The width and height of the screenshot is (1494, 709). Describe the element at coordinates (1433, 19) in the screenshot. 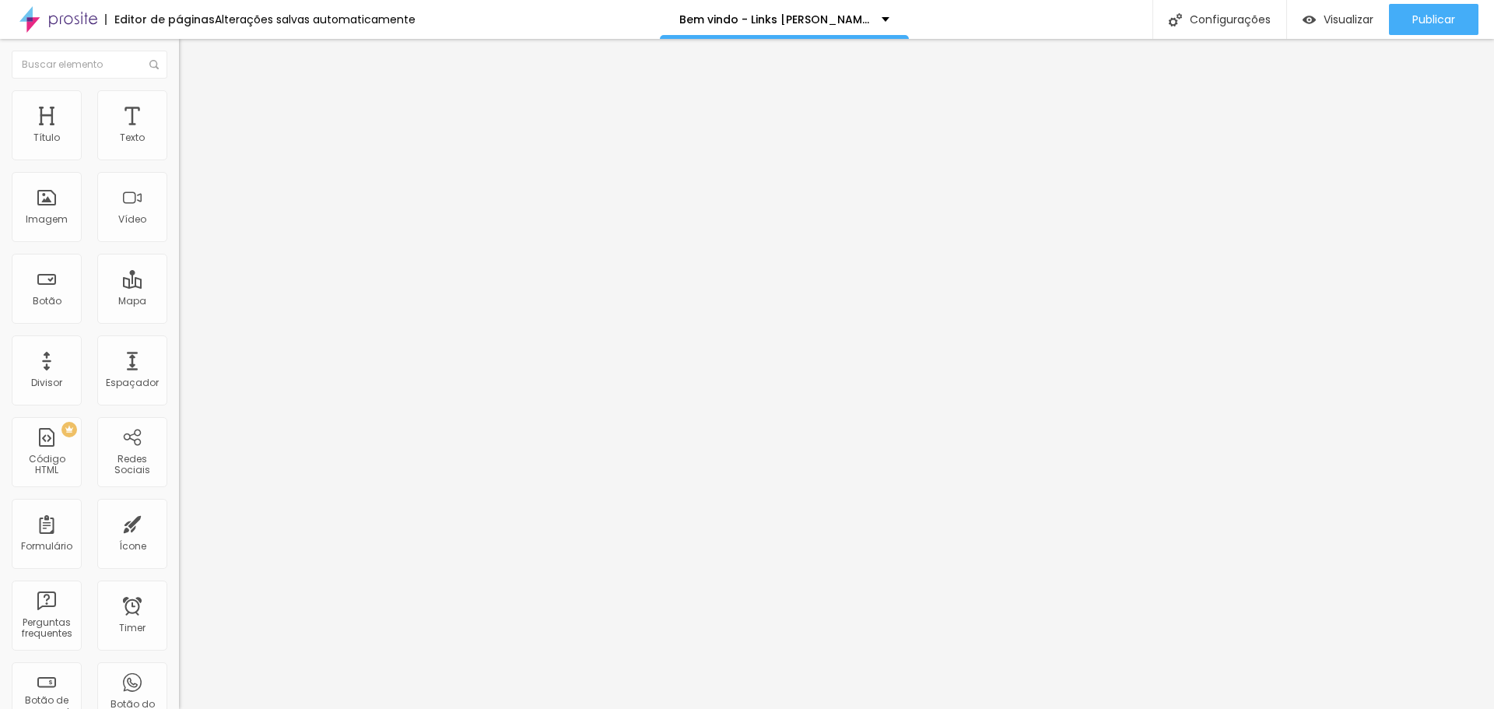

I see `span: Publicar` at that location.